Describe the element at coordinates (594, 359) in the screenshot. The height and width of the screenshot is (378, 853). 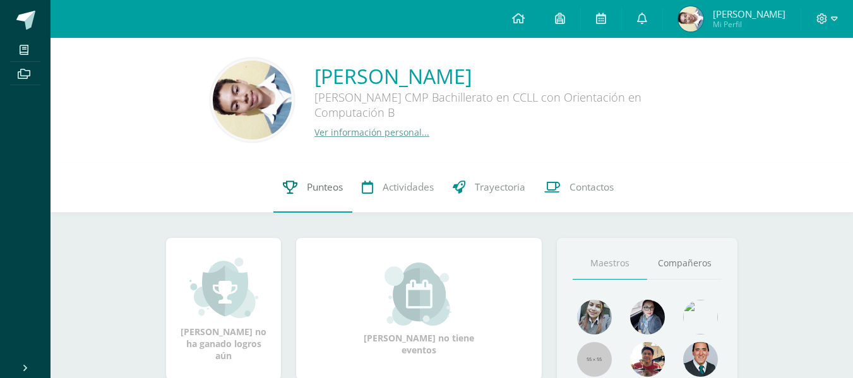
I see `img: 55x55` at that location.